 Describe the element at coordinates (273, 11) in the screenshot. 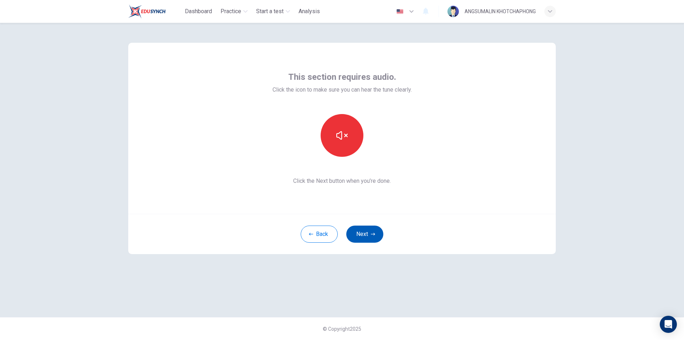

I see `button: Start a test` at that location.